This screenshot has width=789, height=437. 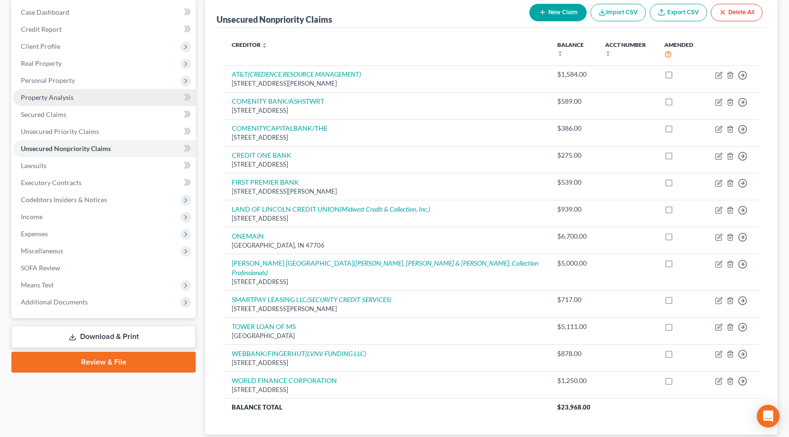 What do you see at coordinates (279, 128) in the screenshot?
I see `a: COMENITYCAPITALBANK/THE` at bounding box center [279, 128].